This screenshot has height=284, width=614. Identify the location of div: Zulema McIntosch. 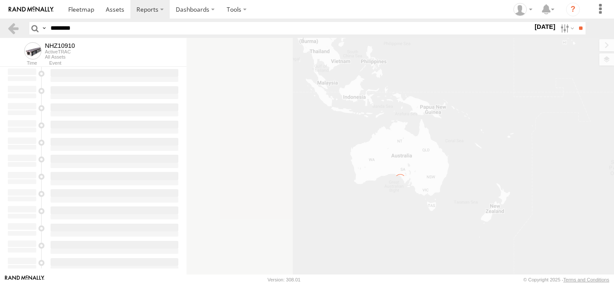
(523, 9).